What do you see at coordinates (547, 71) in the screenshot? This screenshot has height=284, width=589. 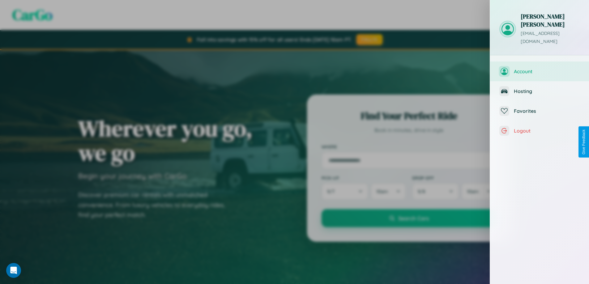 I see `span: Account` at bounding box center [547, 71].